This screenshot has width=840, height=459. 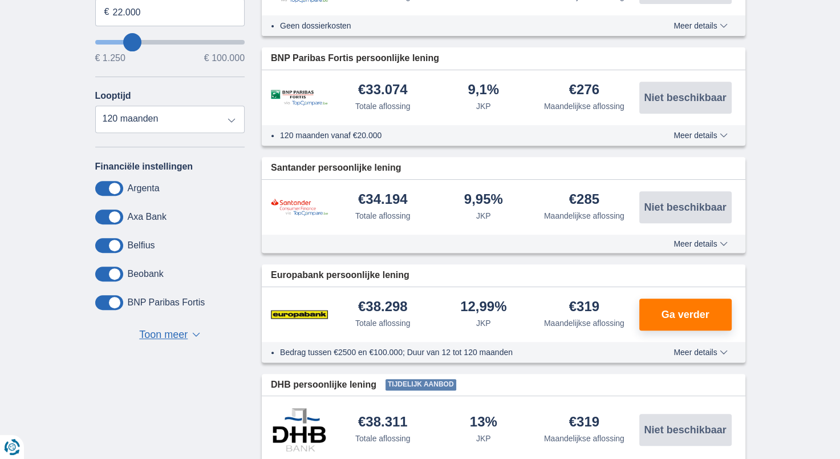 What do you see at coordinates (456, 26) in the screenshot?
I see `li: Geen dossierkosten` at bounding box center [456, 26].